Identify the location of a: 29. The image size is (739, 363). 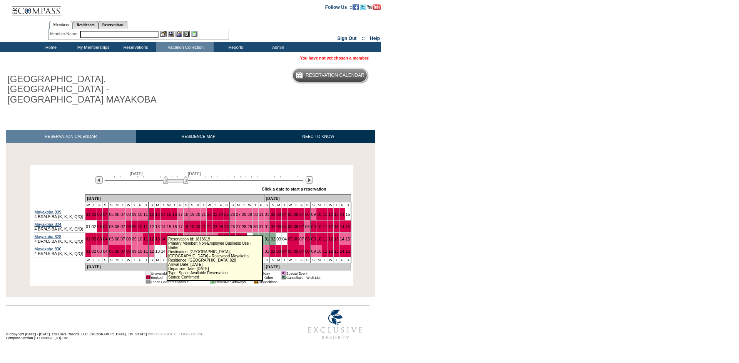
(250, 227).